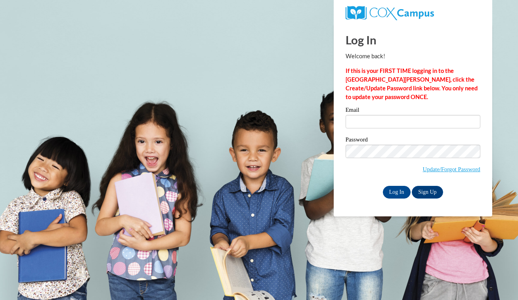 The width and height of the screenshot is (518, 300). Describe the element at coordinates (389, 12) in the screenshot. I see `a: COX Campus` at that location.